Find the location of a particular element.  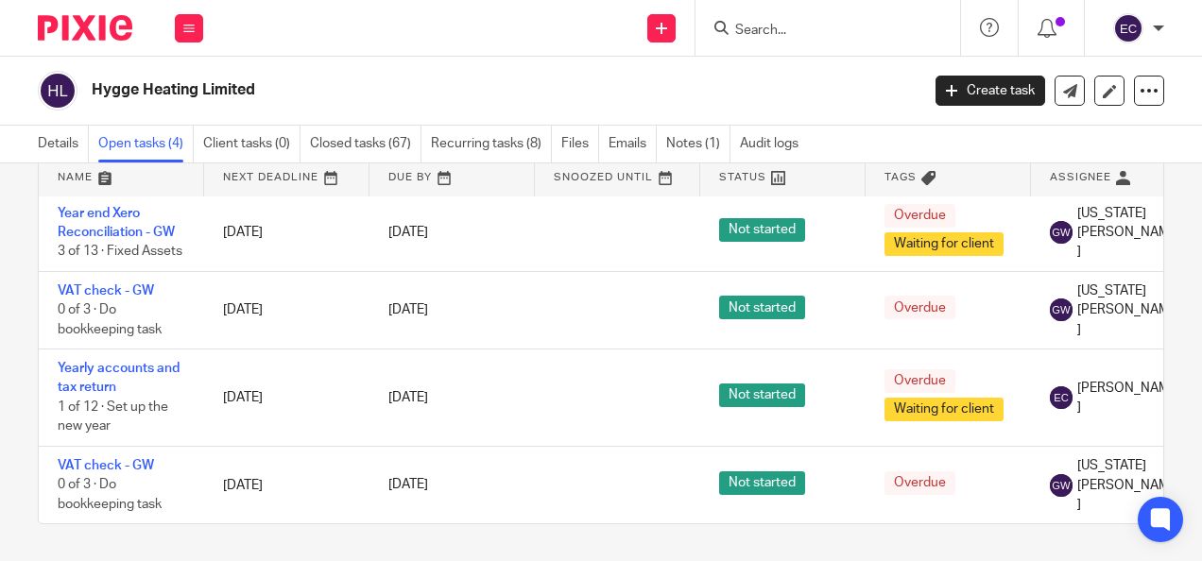

a: Create task is located at coordinates (990, 91).